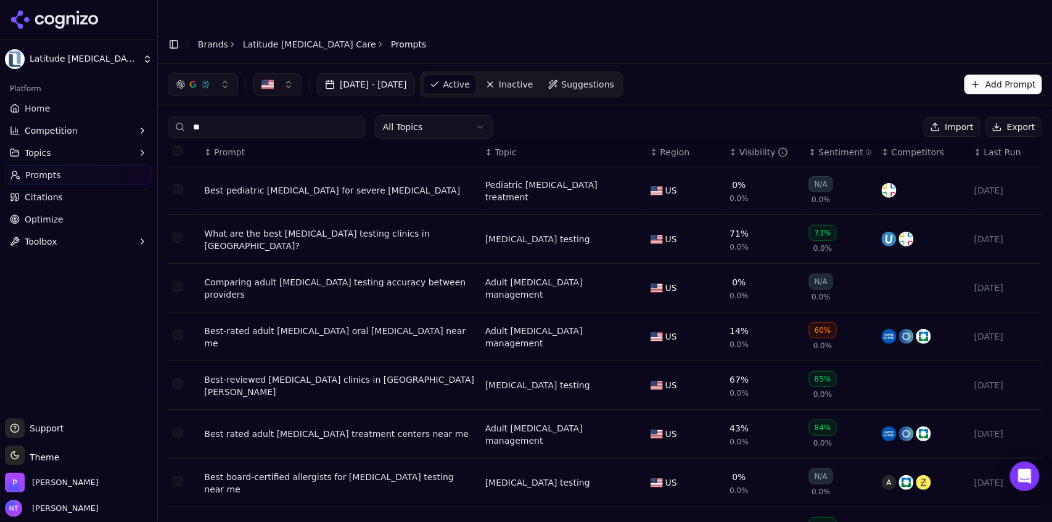 This screenshot has height=522, width=1052. Describe the element at coordinates (44, 428) in the screenshot. I see `span: Support` at that location.